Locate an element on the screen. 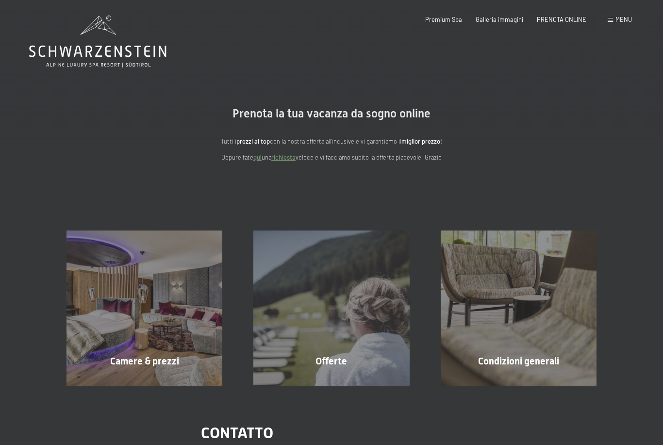 This screenshot has width=663, height=445. span: Prenota la tua vacanza da sogno online is located at coordinates (331, 114).